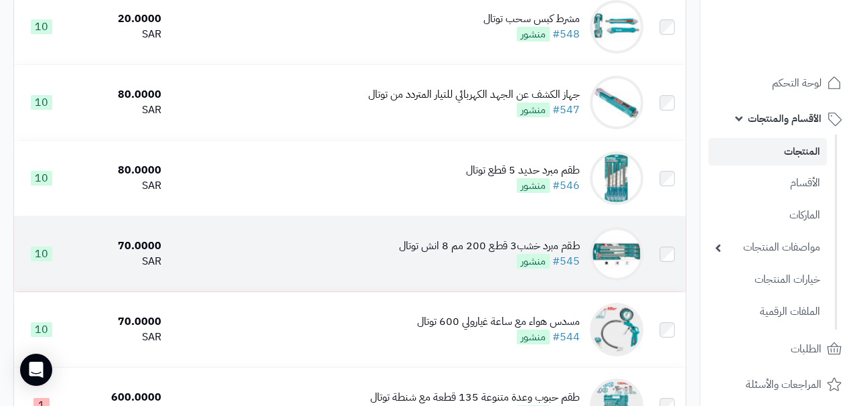 The height and width of the screenshot is (406, 857). Describe the element at coordinates (117, 19) in the screenshot. I see `div: 20.0000` at that location.